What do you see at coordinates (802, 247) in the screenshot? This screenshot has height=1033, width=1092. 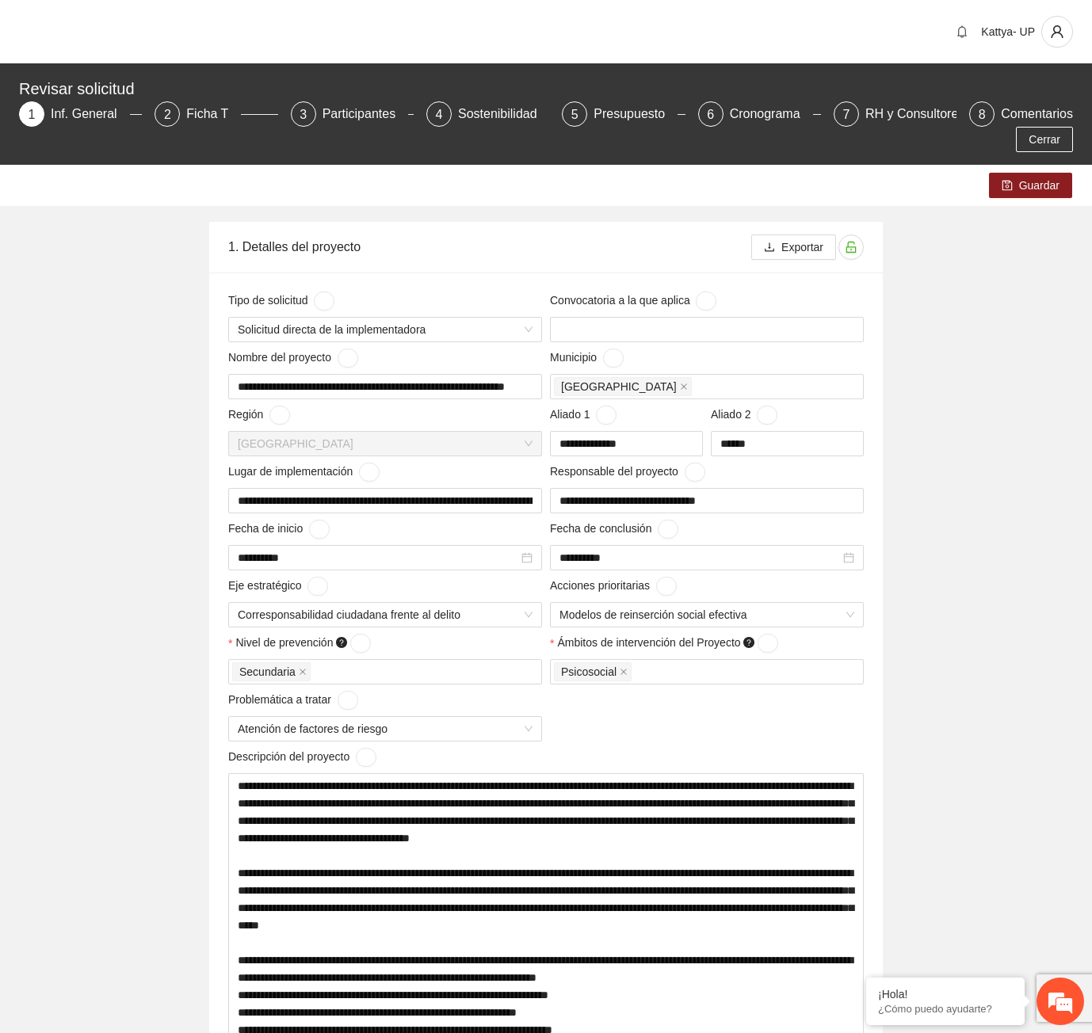 I see `span: Exportar` at bounding box center [802, 247].